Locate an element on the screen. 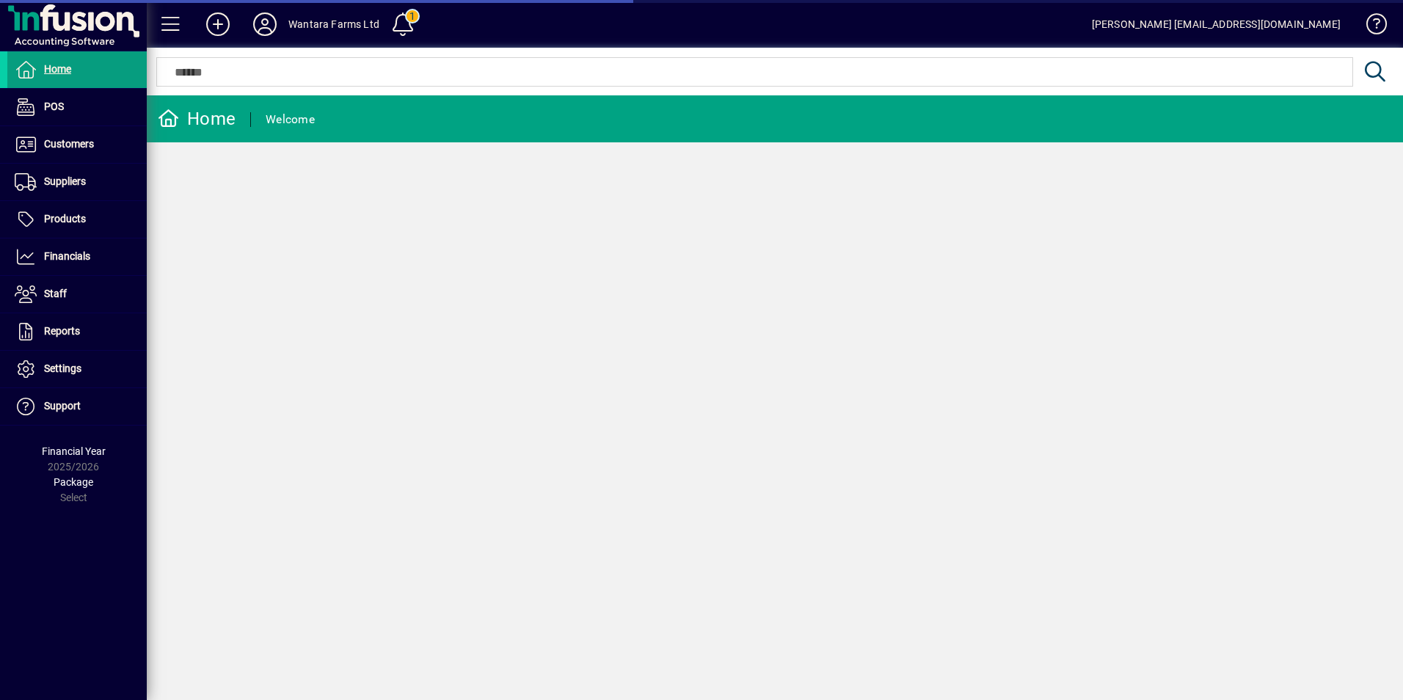  a: Support is located at coordinates (77, 407).